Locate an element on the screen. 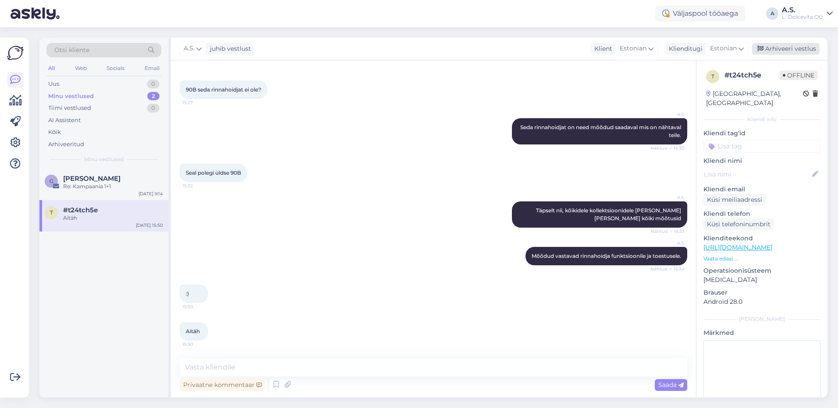 The image size is (838, 408). div: Arhiveeri vestlus is located at coordinates (786, 49).